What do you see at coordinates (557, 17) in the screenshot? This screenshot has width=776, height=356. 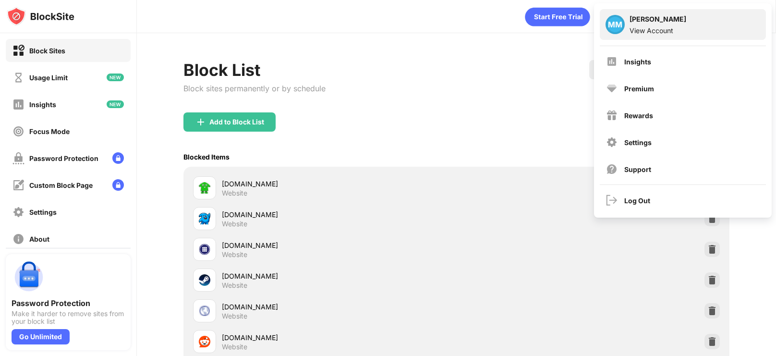 I see `div: animation` at bounding box center [557, 17].